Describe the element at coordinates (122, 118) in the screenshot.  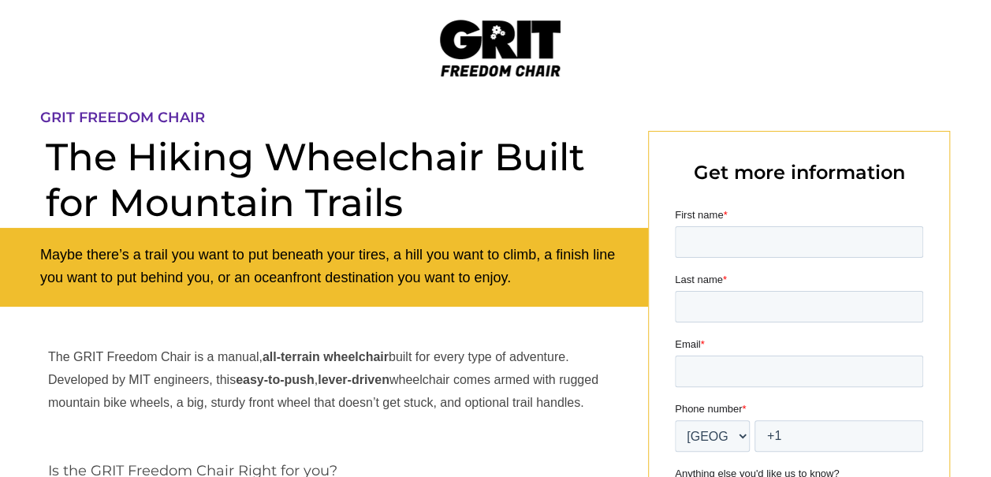
I see `span: GRIT FREEDOM CHAIR` at that location.